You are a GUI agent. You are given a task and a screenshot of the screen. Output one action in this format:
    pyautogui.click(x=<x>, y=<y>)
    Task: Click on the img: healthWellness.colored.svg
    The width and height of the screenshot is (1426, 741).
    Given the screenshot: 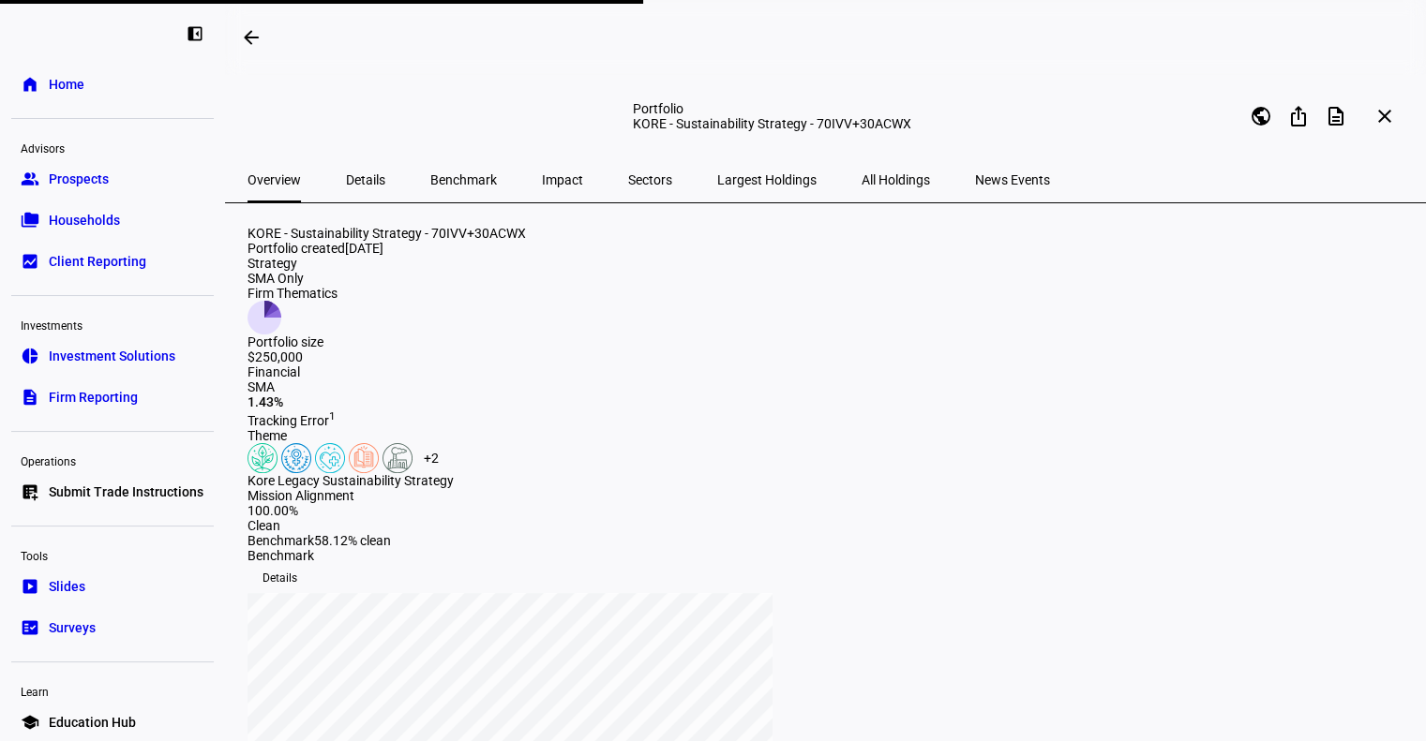 What is the action you would take?
    pyautogui.click(x=330, y=458)
    